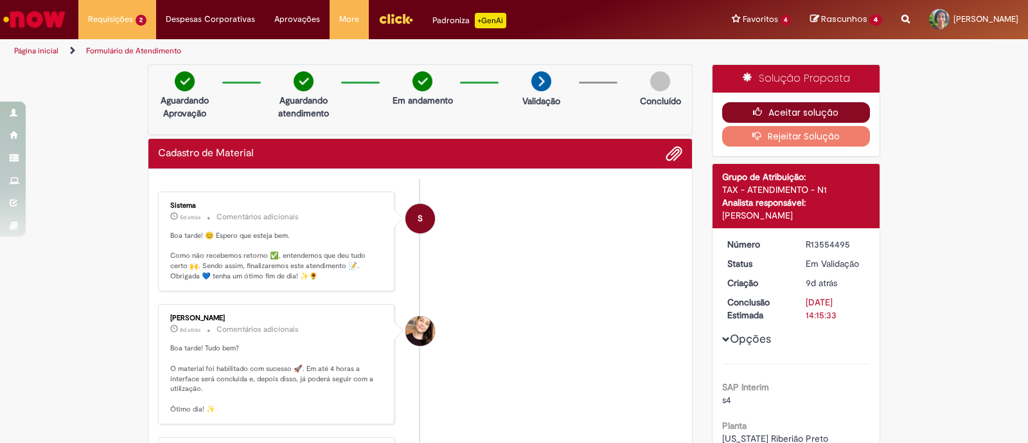 Image resolution: width=1028 pixels, height=443 pixels. What do you see at coordinates (190, 217) in the screenshot?
I see `time: 25/09/2025 18:12:15` at bounding box center [190, 217].